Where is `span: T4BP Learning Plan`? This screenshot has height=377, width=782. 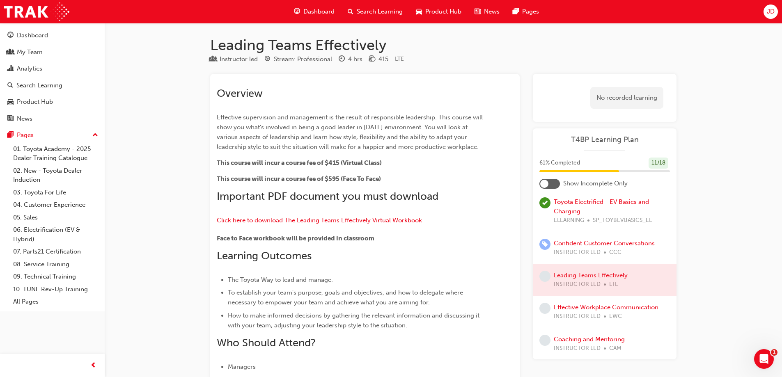 span: T4BP Learning Plan is located at coordinates (605, 140).